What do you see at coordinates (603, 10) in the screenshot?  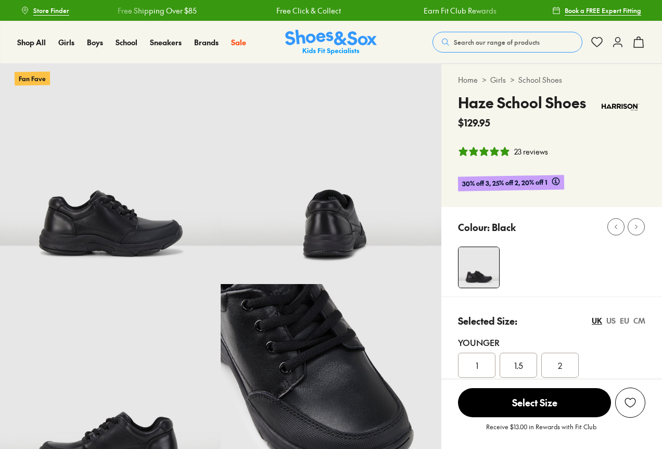 I see `span: Book a FREE Expert Fitting` at bounding box center [603, 10].